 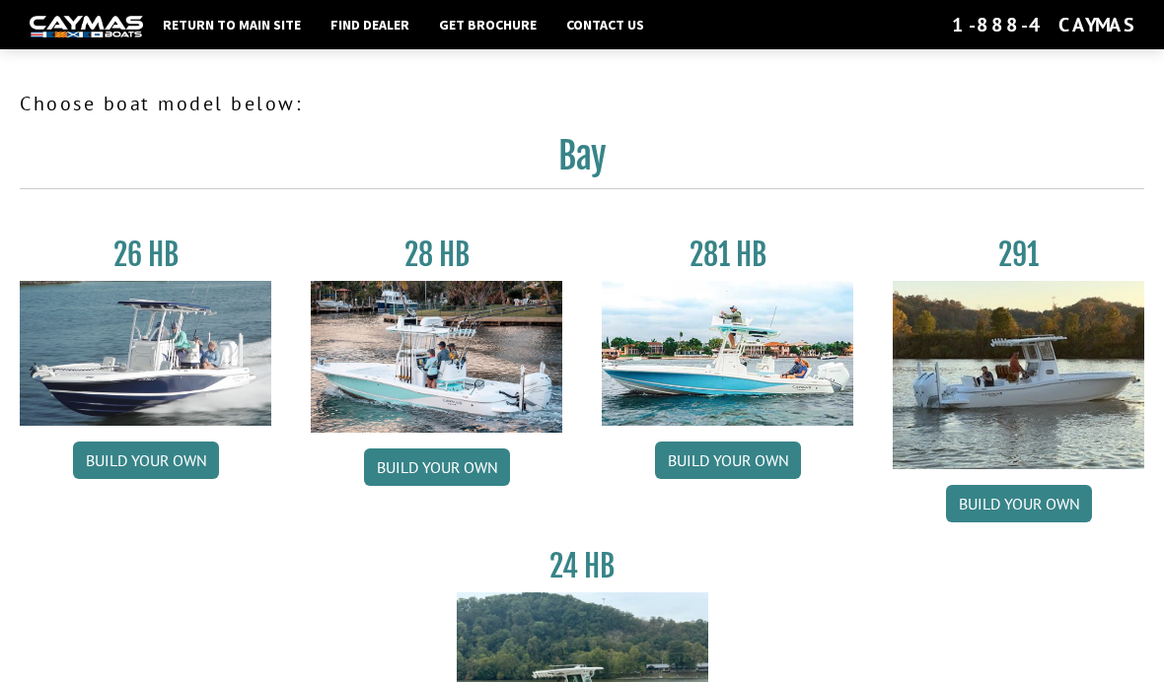 What do you see at coordinates (605, 25) in the screenshot?
I see `a: Contact Us` at bounding box center [605, 25].